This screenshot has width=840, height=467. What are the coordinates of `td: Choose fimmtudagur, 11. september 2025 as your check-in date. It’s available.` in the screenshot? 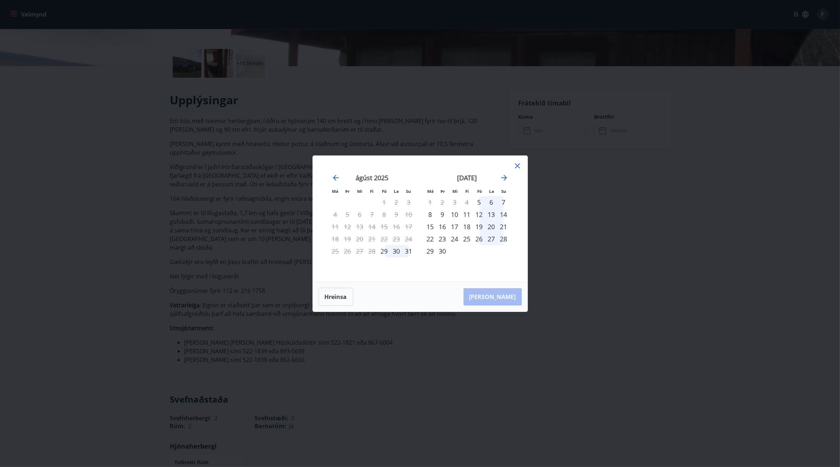 It's located at (467, 214).